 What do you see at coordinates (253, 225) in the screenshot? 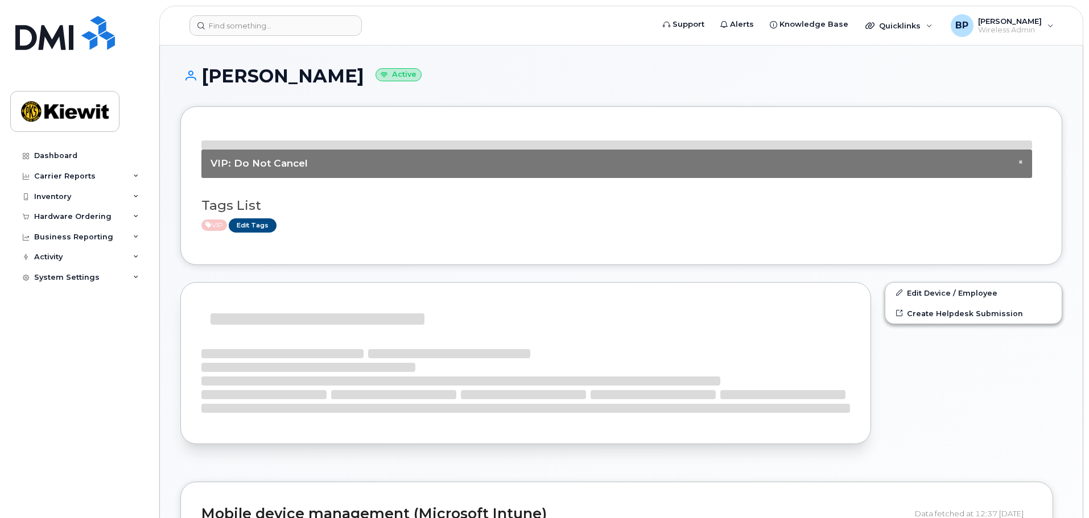
I see `a: Edit Tags` at bounding box center [253, 225].